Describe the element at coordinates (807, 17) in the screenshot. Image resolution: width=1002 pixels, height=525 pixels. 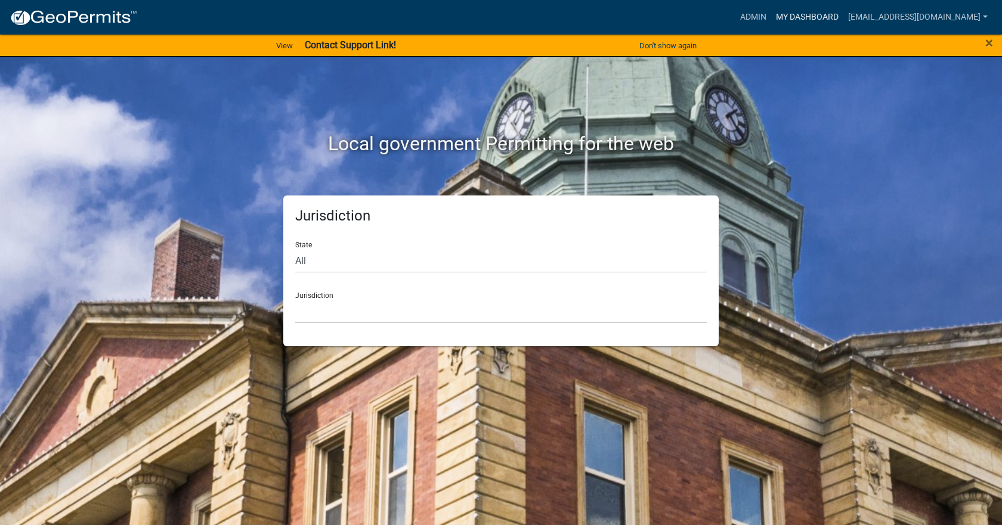
I see `a: My Dashboard` at that location.